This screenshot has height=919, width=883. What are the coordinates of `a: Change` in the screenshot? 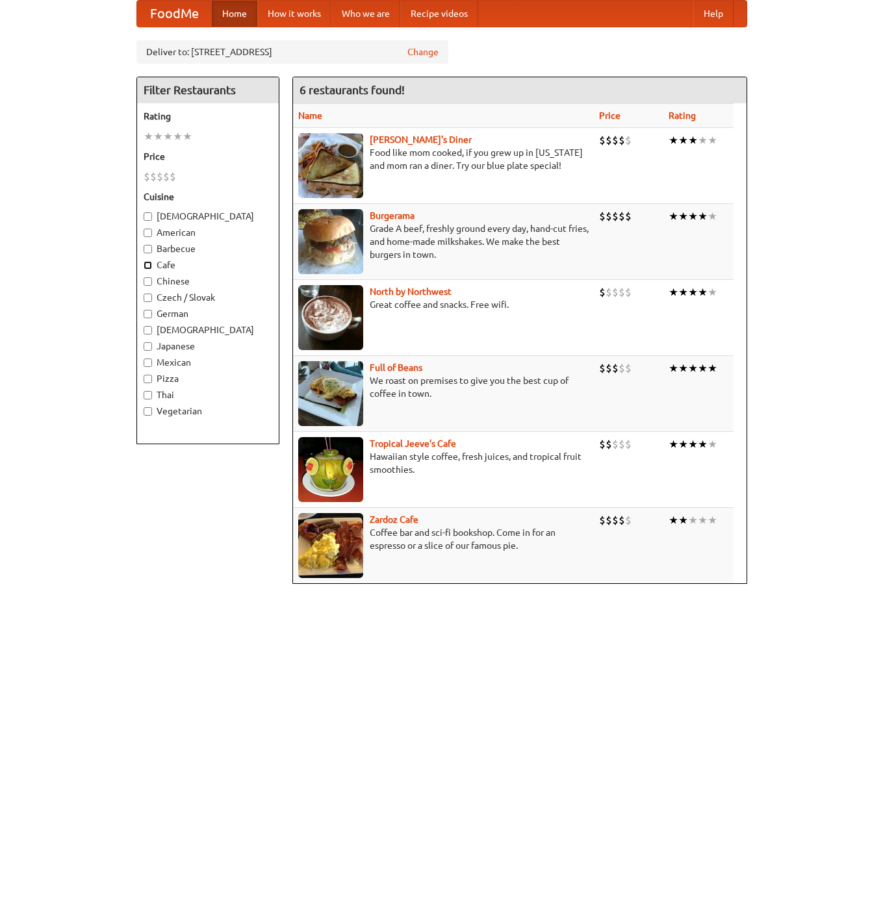 It's located at (423, 52).